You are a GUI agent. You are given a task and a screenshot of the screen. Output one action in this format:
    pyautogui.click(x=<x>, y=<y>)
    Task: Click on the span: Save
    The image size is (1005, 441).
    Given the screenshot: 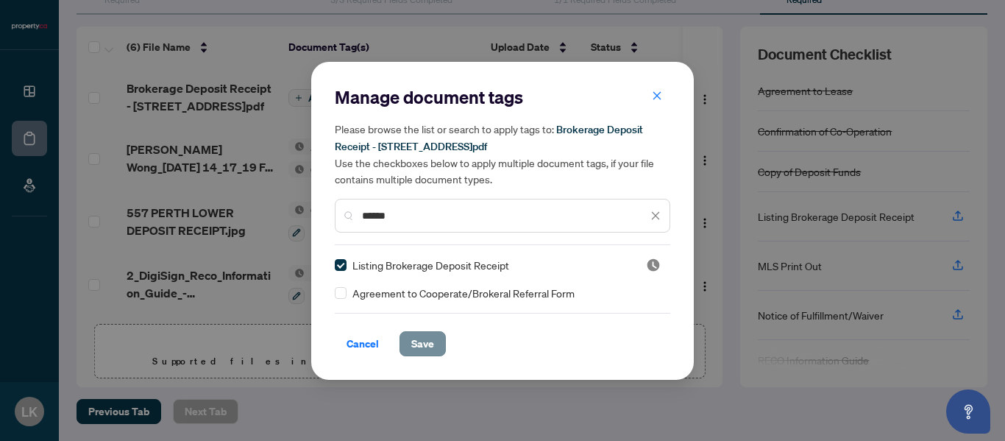 What is the action you would take?
    pyautogui.click(x=422, y=344)
    